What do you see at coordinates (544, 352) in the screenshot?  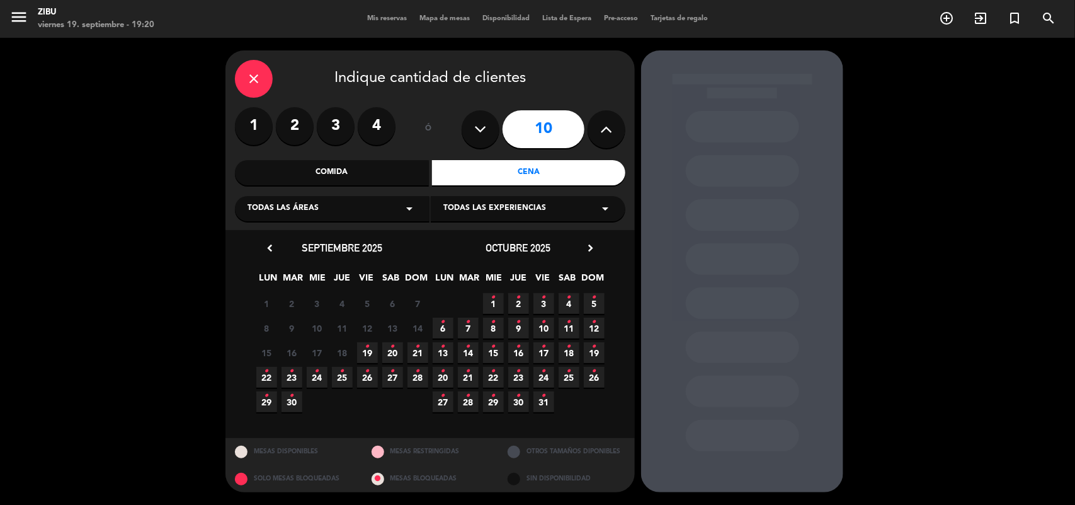 I see `span: 17` at bounding box center [544, 352].